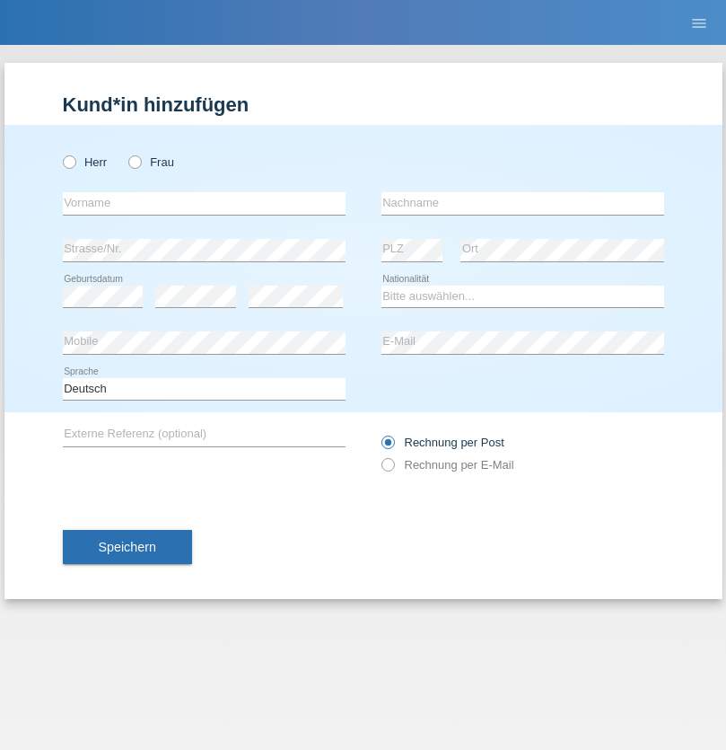 This screenshot has width=726, height=750. Describe the element at coordinates (443, 442) in the screenshot. I see `label: Rechnung per Post` at that location.